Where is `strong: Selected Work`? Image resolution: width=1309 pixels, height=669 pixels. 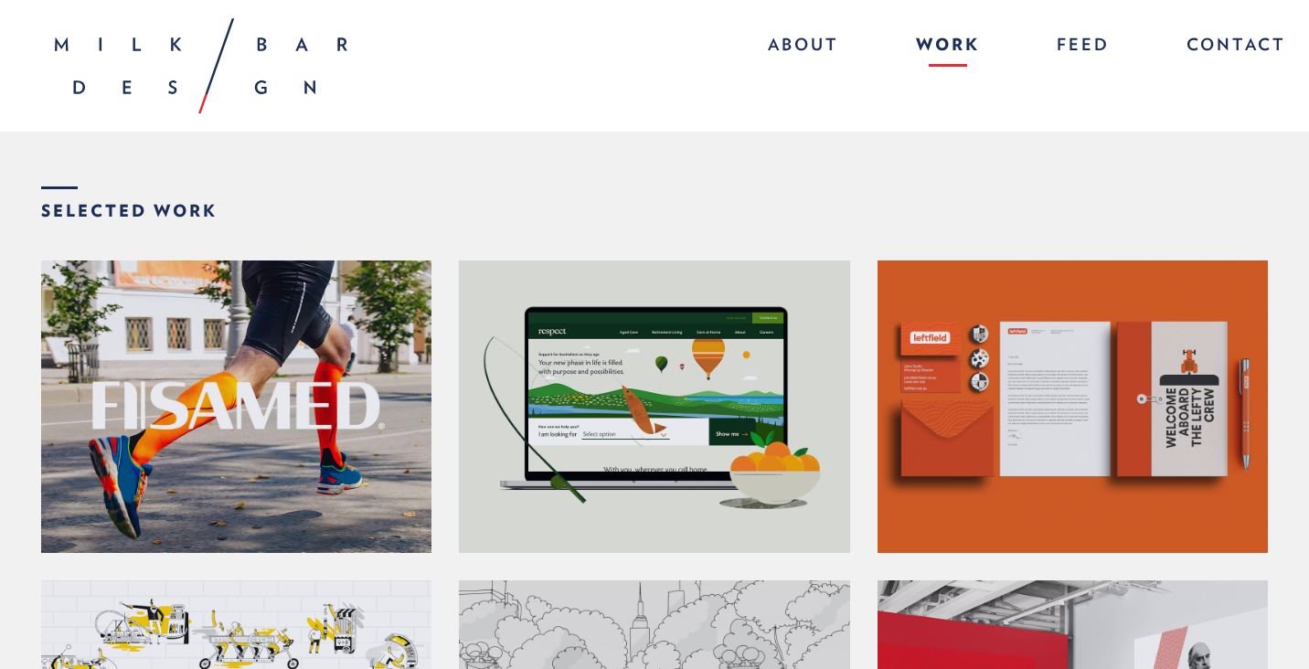 strong: Selected Work is located at coordinates (129, 203).